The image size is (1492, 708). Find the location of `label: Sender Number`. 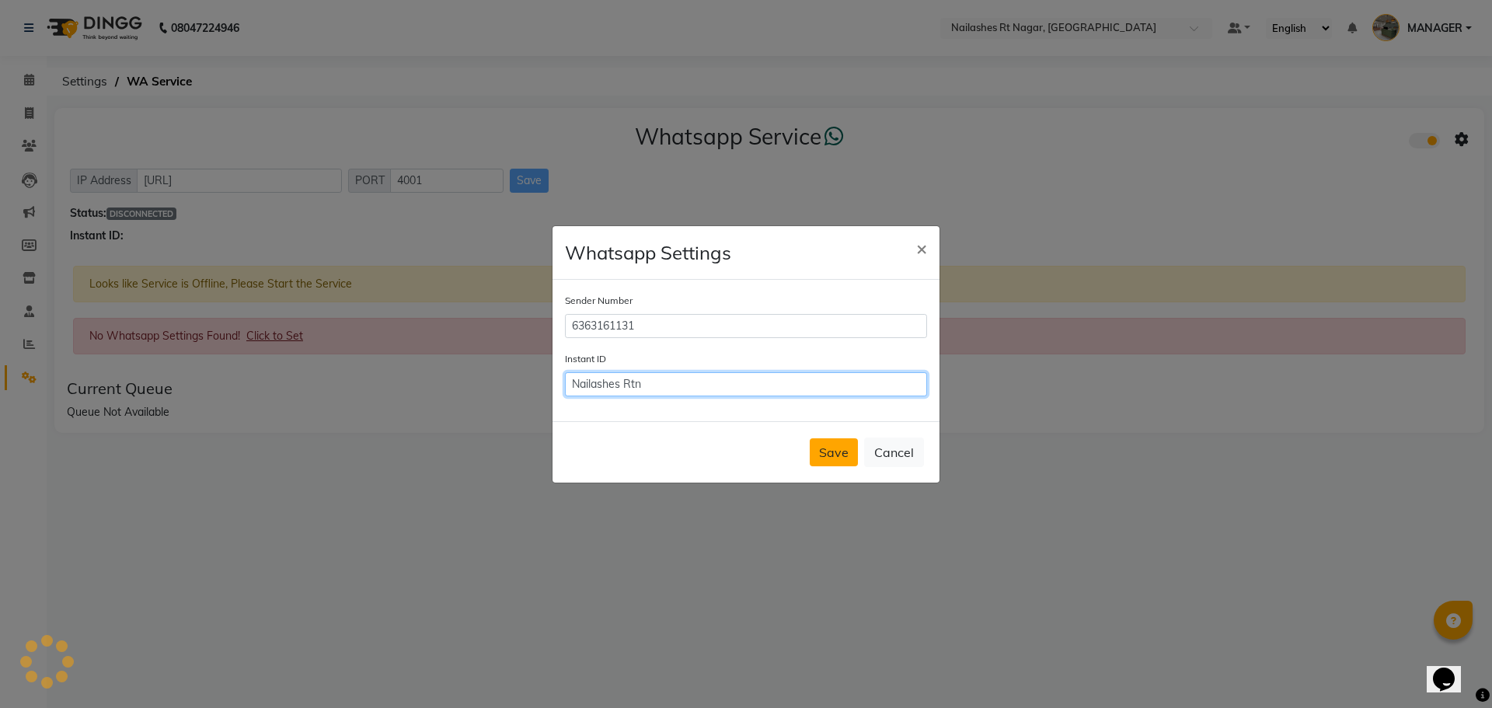

label: Sender Number is located at coordinates (599, 301).